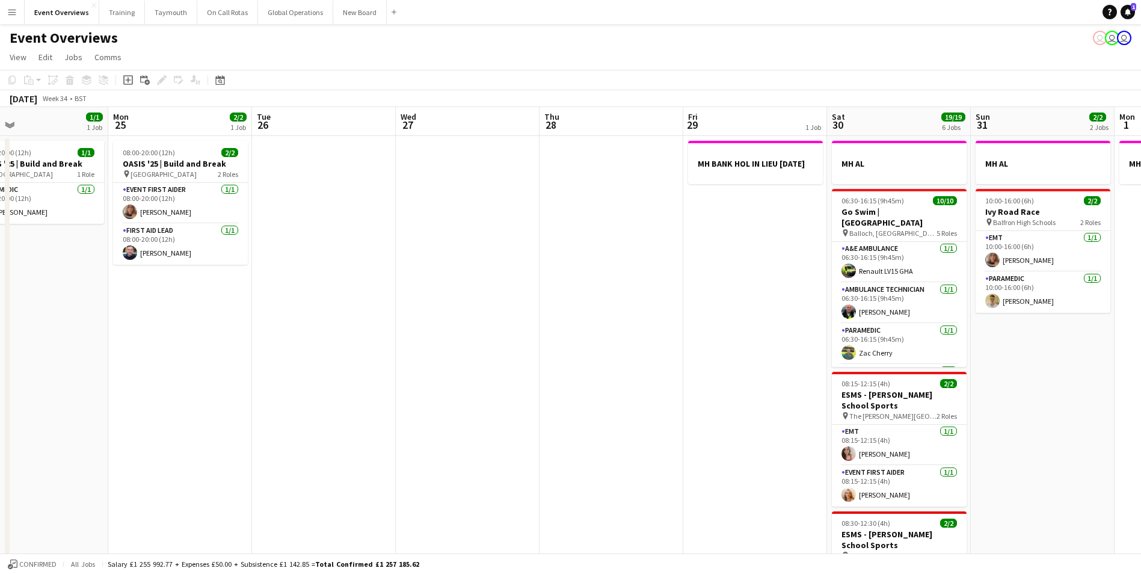 This screenshot has height=574, width=1141. Describe the element at coordinates (45, 57) in the screenshot. I see `a: Edit` at that location.